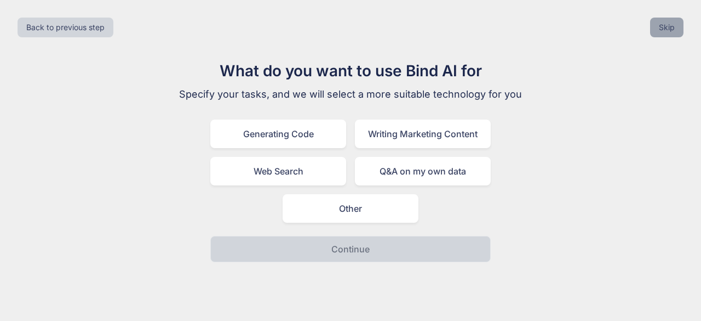 The width and height of the screenshot is (701, 321). What do you see at coordinates (351, 71) in the screenshot?
I see `h1: What do you want to use Bind AI for` at bounding box center [351, 71].